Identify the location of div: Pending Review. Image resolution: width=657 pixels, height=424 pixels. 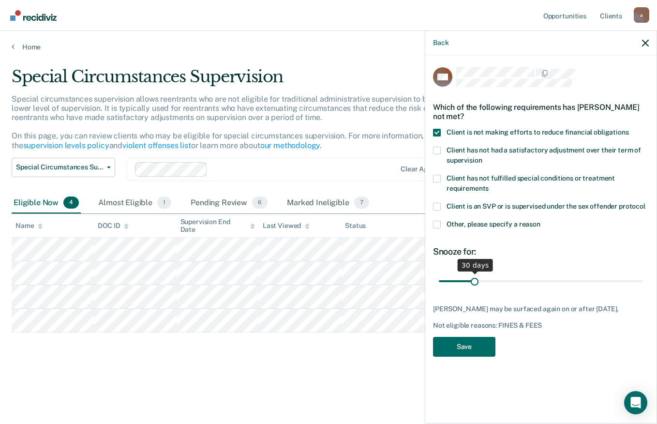
(229, 203).